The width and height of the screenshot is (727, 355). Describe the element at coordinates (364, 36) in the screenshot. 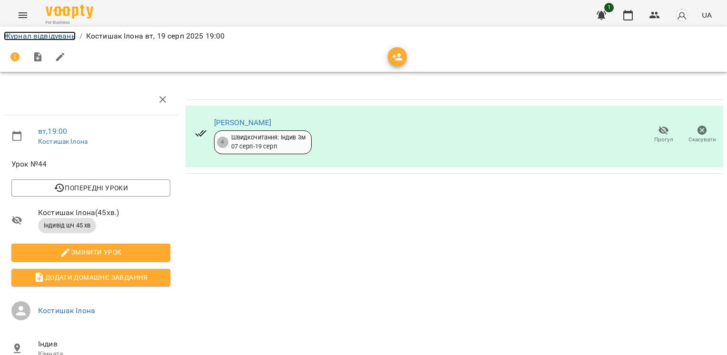

I see `nav: breadcrumb` at that location.